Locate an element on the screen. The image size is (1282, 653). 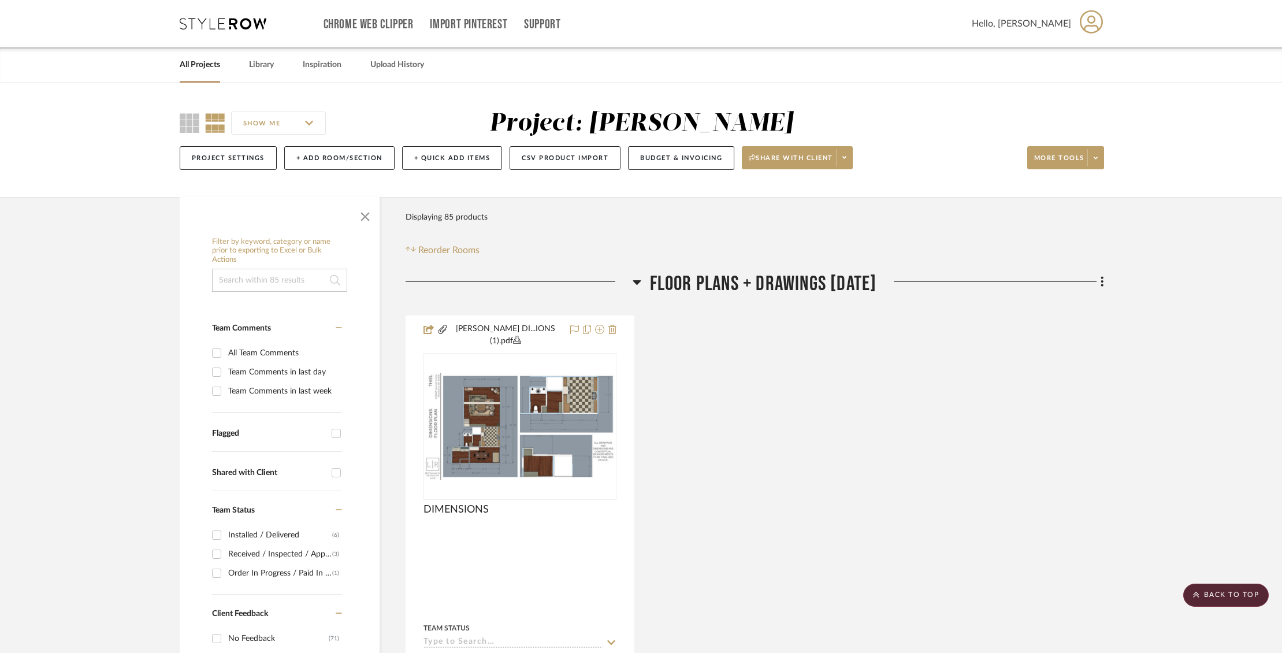
button: Share with client is located at coordinates (797, 158).